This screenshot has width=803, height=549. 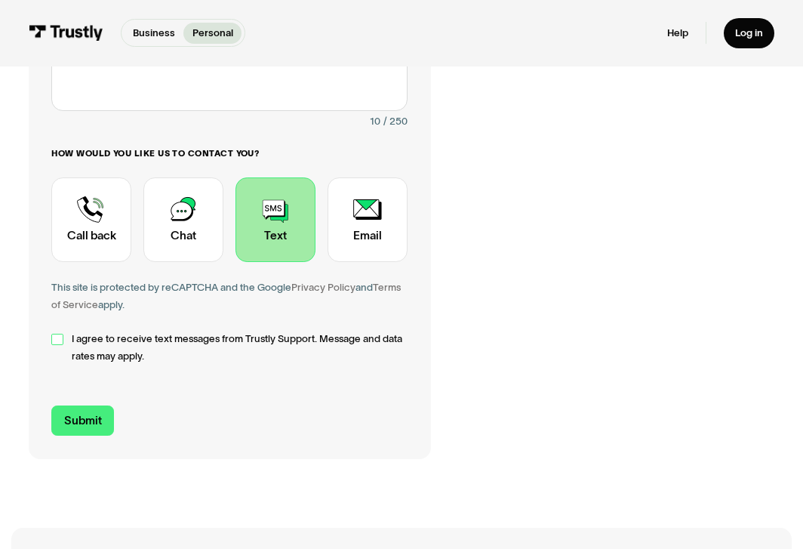 I want to click on input: Submit, so click(x=82, y=421).